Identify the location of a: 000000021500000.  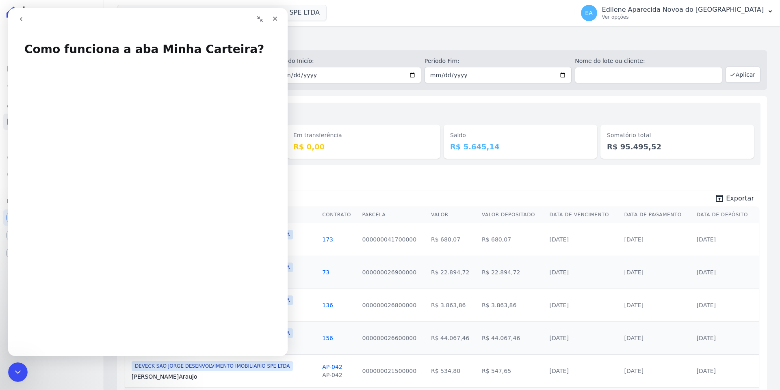
(389, 371).